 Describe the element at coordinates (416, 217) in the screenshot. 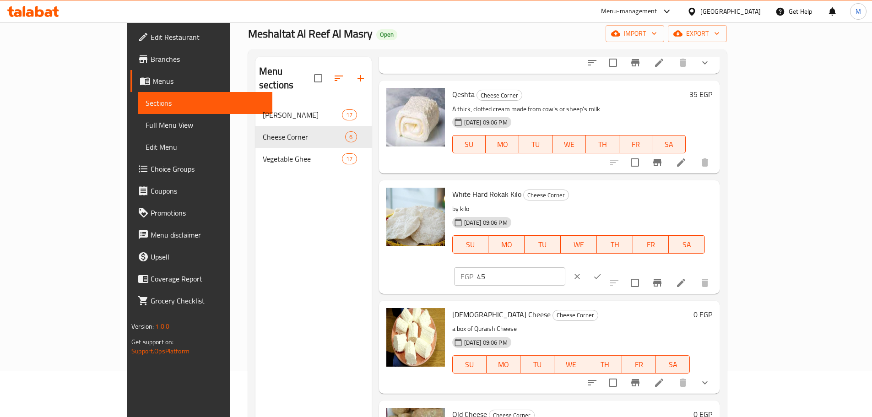

I see `img: White Hard Rokak Kilo` at that location.